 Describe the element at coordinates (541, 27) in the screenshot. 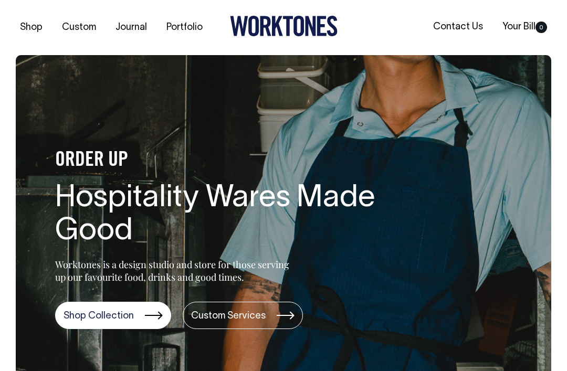

I see `span: 0` at that location.